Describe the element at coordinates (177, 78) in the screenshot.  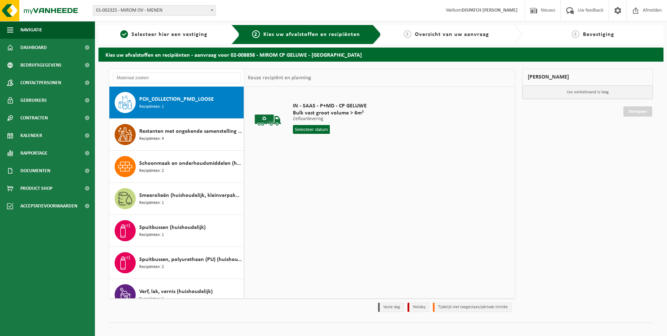
I see `input: Materiaal zoeken` at that location.